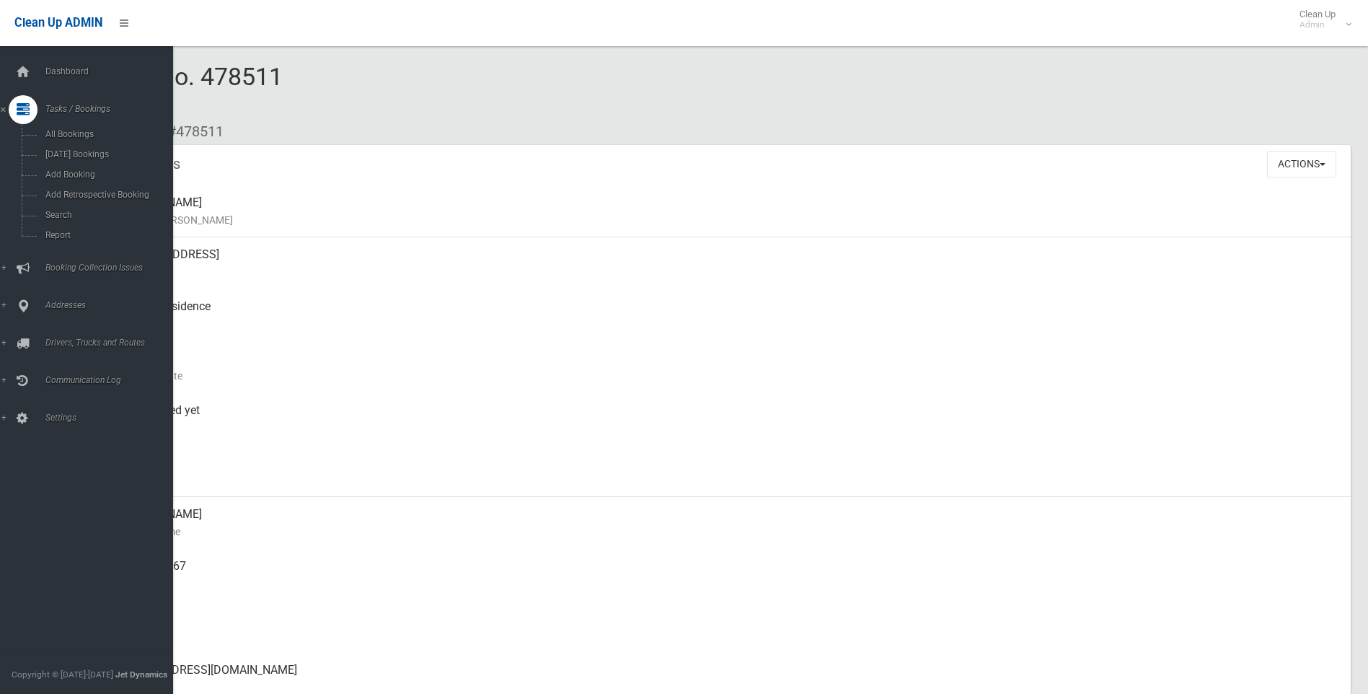 Image resolution: width=1368 pixels, height=694 pixels. What do you see at coordinates (727, 635) in the screenshot?
I see `small: Landline` at bounding box center [727, 635].